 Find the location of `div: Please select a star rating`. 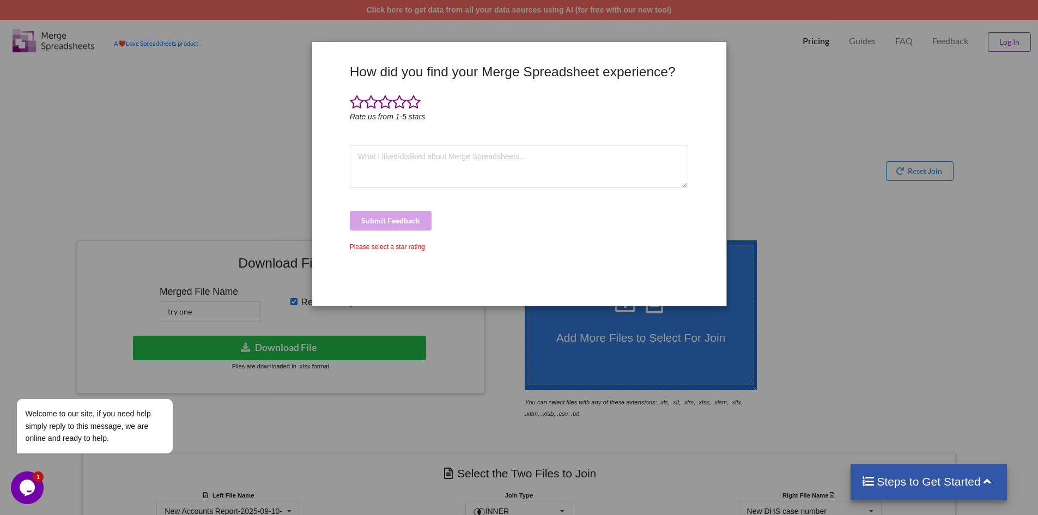

div: Please select a star rating is located at coordinates (519, 247).